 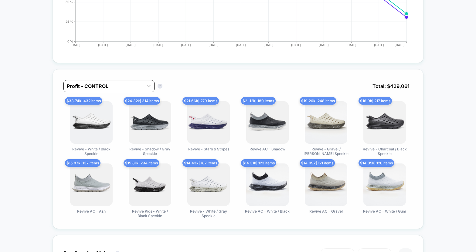 What do you see at coordinates (318, 101) in the screenshot?
I see `span: $ 19.26k | 248 items` at bounding box center [318, 101].